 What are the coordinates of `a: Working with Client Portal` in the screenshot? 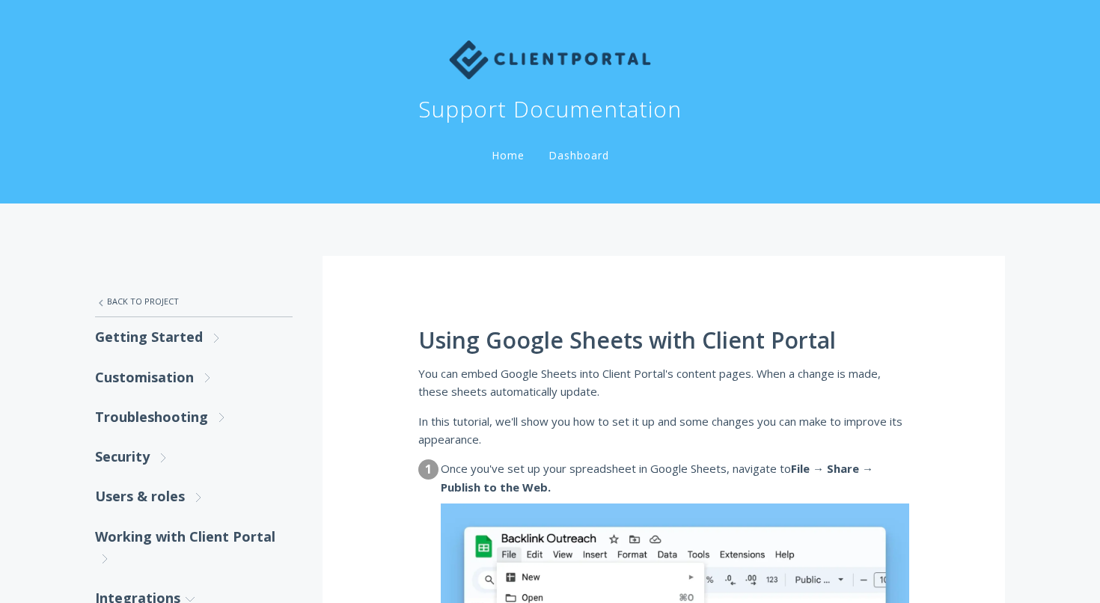 It's located at (194, 548).